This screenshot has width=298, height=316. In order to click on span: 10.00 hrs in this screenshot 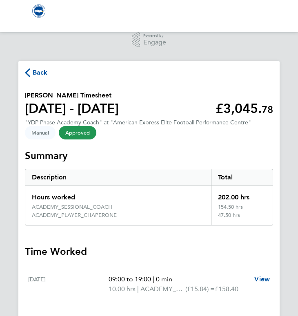, I will do `click(122, 289)`.